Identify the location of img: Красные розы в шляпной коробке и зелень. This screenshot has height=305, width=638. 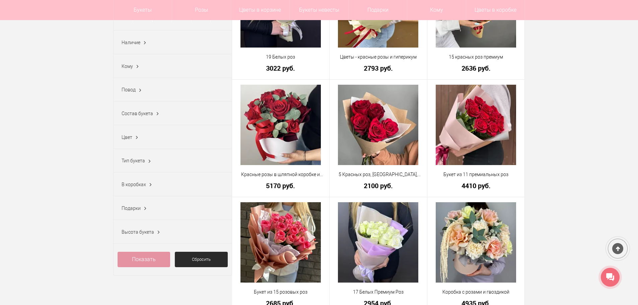
(281, 125).